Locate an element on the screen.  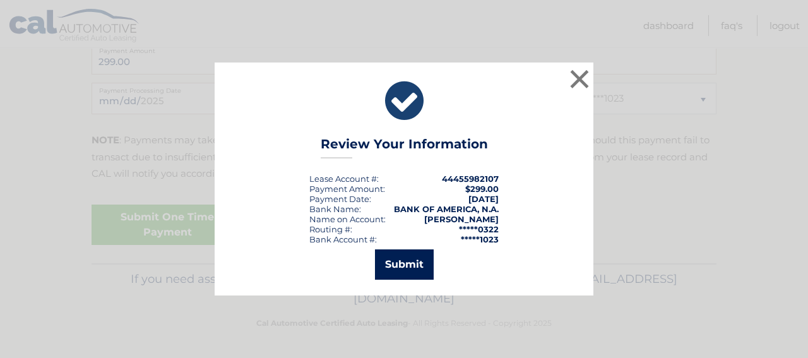
div: Name on Account: is located at coordinates (347, 219).